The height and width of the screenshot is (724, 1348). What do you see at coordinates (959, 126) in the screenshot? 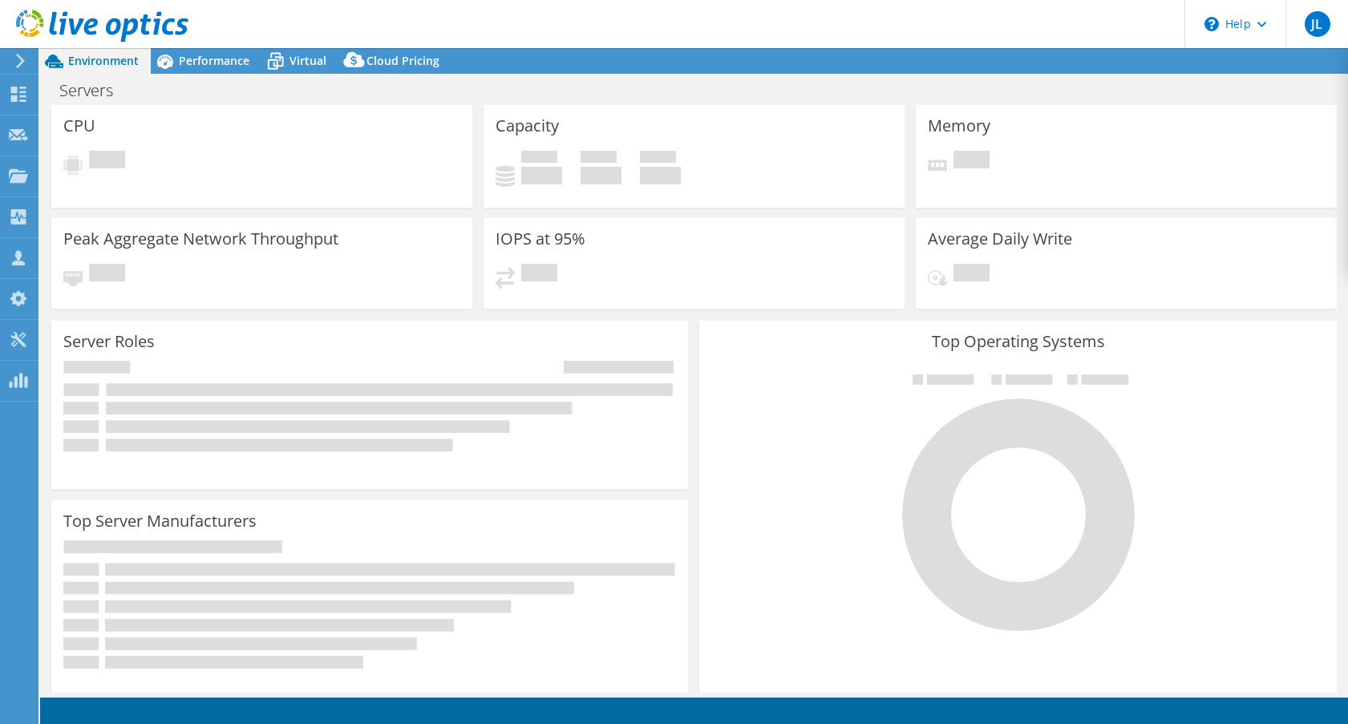
I see `h3: Memory` at bounding box center [959, 126].